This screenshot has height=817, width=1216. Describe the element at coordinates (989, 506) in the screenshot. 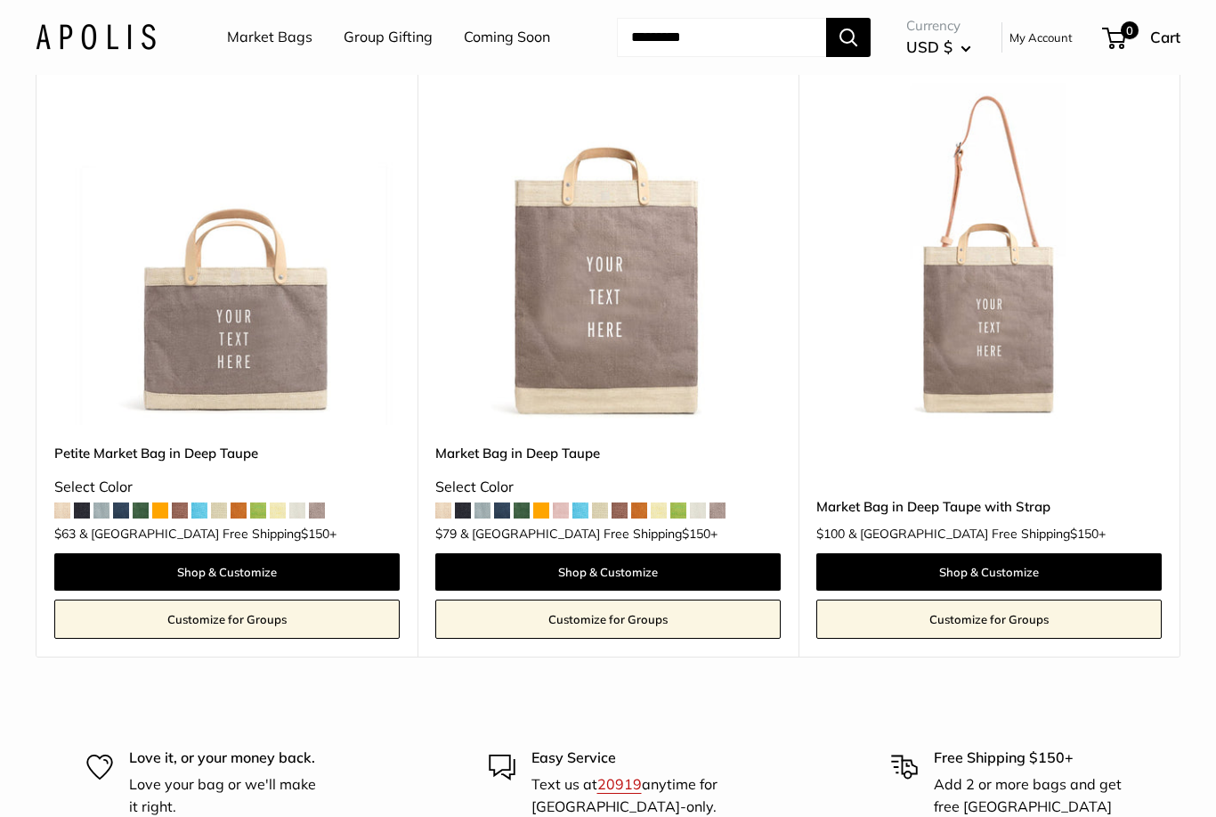

I see `a: Market Bag in Deep Taupe with Strap` at that location.